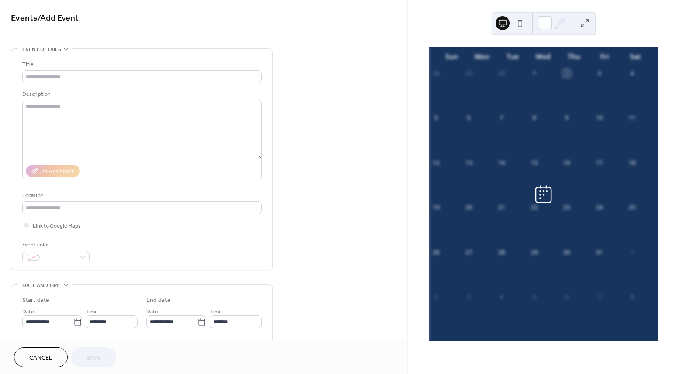 The image size is (679, 374). What do you see at coordinates (600, 163) in the screenshot?
I see `div: 17` at bounding box center [600, 163].